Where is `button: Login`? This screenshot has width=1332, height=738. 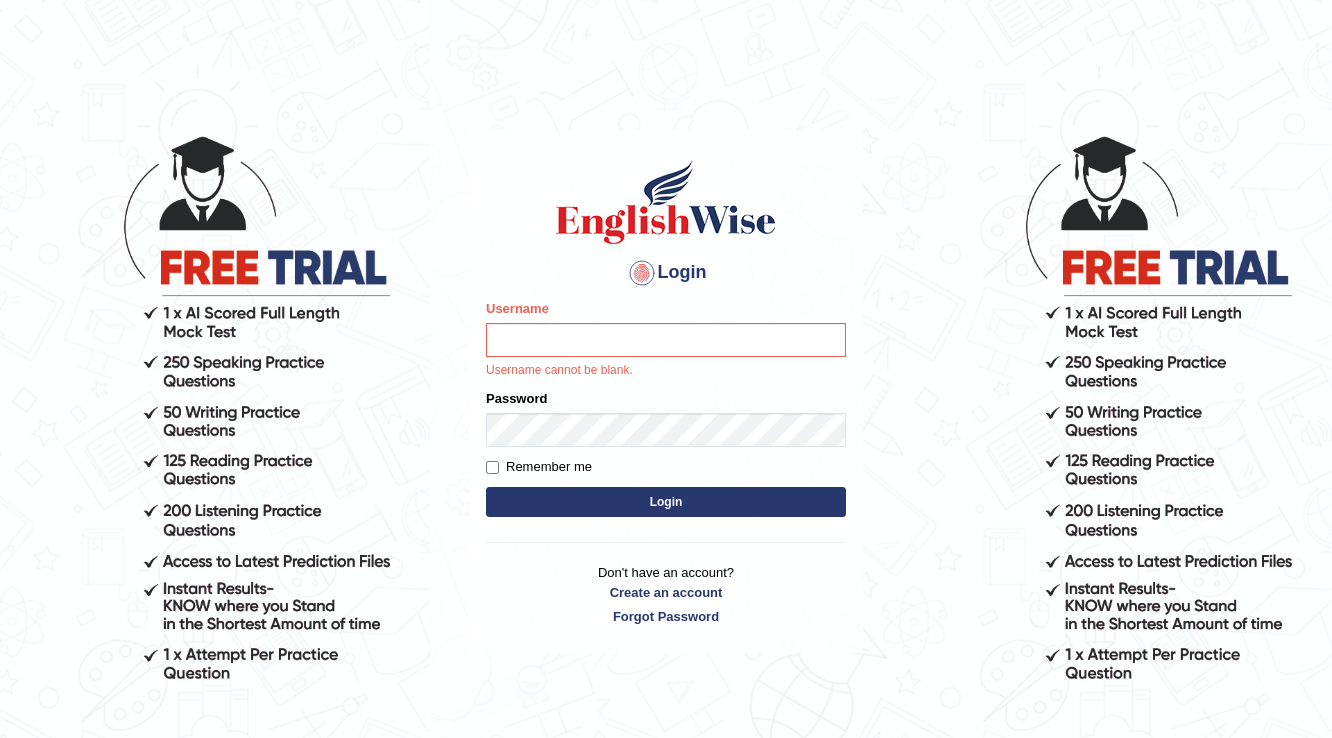
button: Login is located at coordinates (666, 502).